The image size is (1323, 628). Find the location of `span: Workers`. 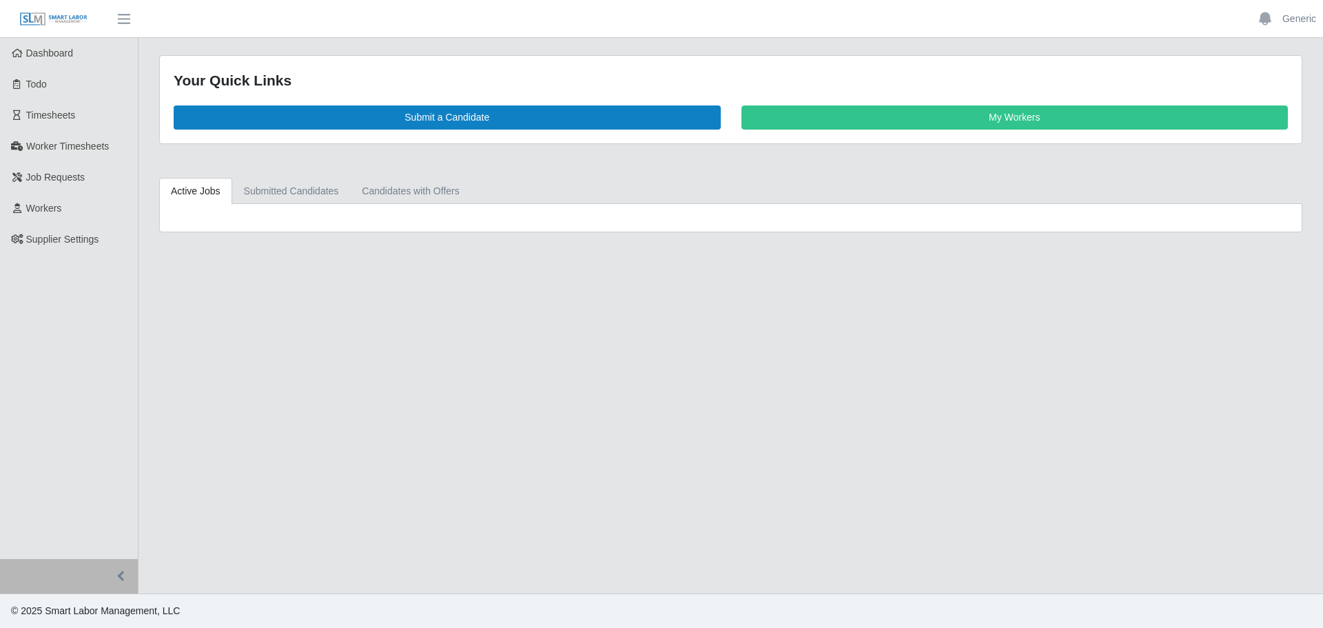

span: Workers is located at coordinates (44, 208).